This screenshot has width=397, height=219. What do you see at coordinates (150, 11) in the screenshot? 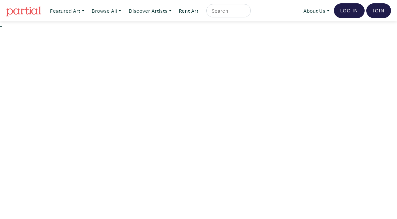
I see `a: Discover Artists` at bounding box center [150, 11].